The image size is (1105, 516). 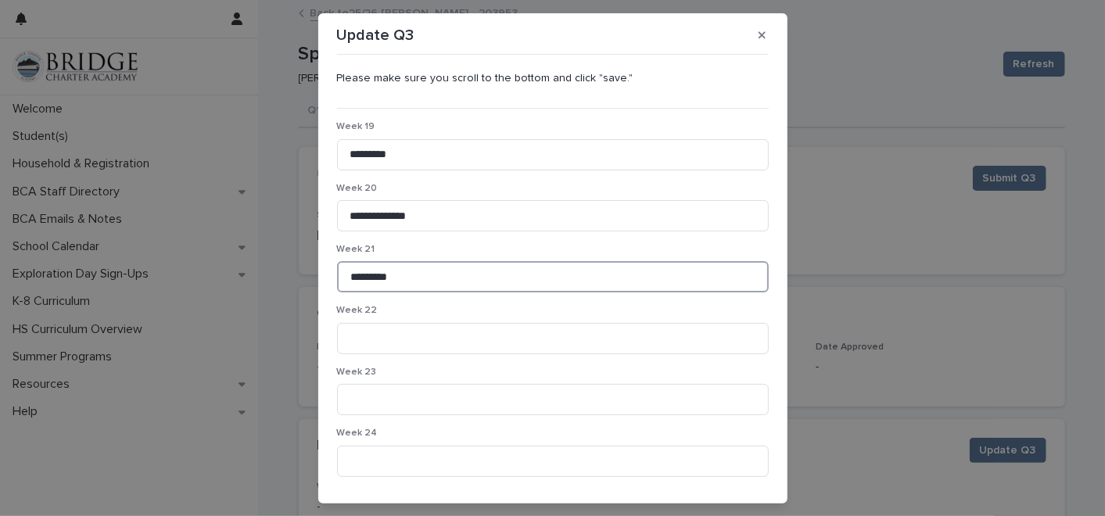 I want to click on span: Week 23, so click(x=357, y=372).